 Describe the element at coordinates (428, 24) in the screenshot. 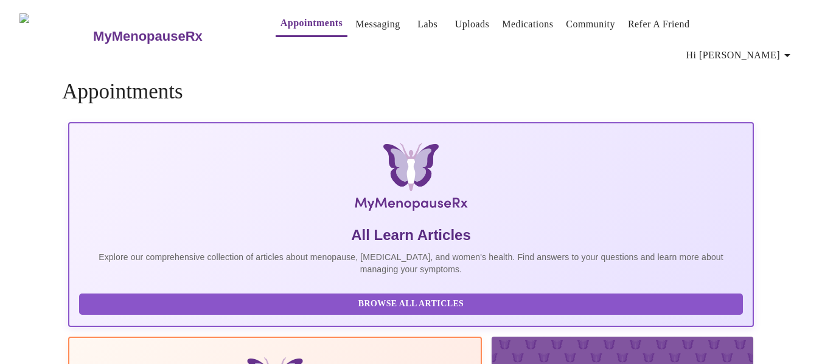

I see `button: Labs` at that location.